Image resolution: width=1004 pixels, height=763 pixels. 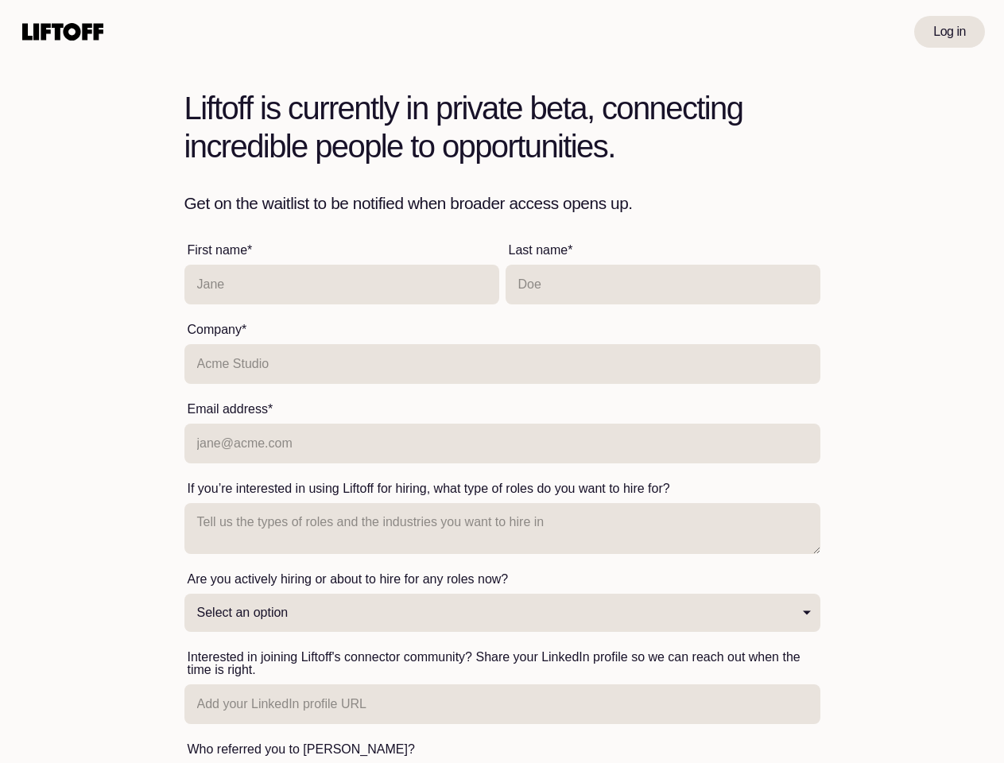 I want to click on input: Doe, so click(x=663, y=284).